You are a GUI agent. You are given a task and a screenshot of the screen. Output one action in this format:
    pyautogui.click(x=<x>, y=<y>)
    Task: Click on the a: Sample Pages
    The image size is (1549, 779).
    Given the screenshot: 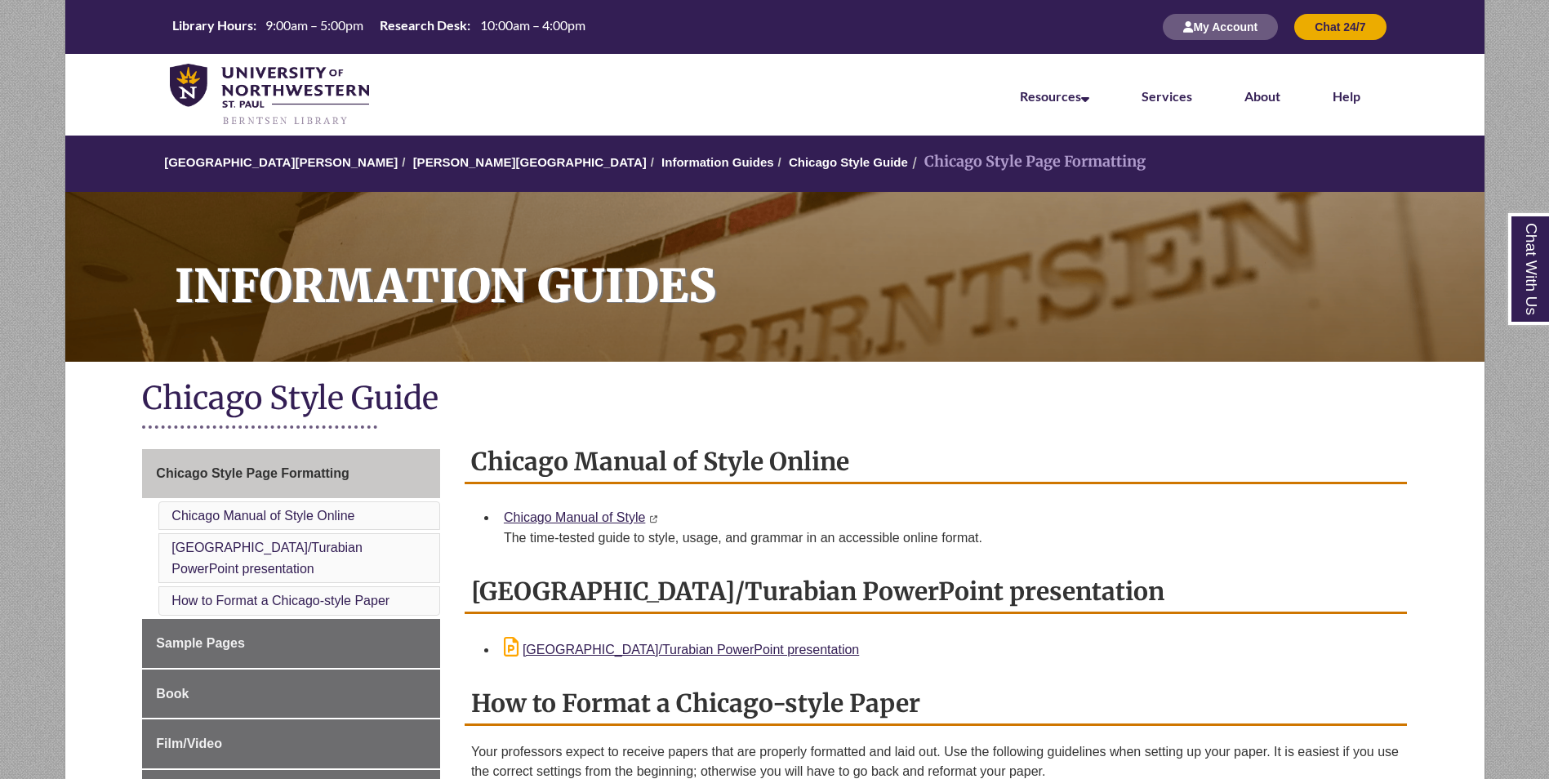 What is the action you would take?
    pyautogui.click(x=291, y=643)
    